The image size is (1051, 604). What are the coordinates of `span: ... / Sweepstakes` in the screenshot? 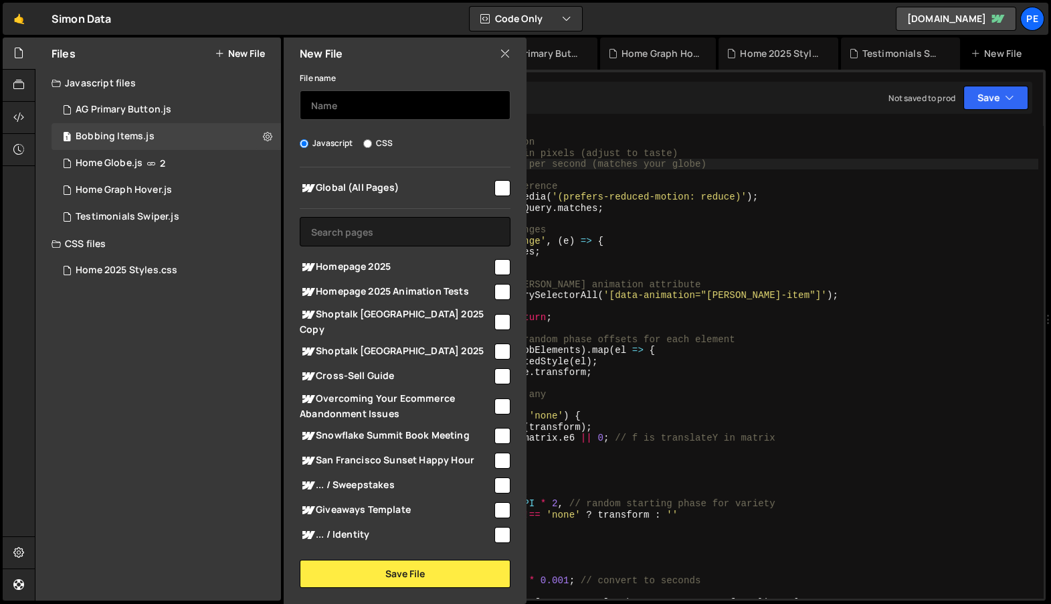 It's located at (396, 485).